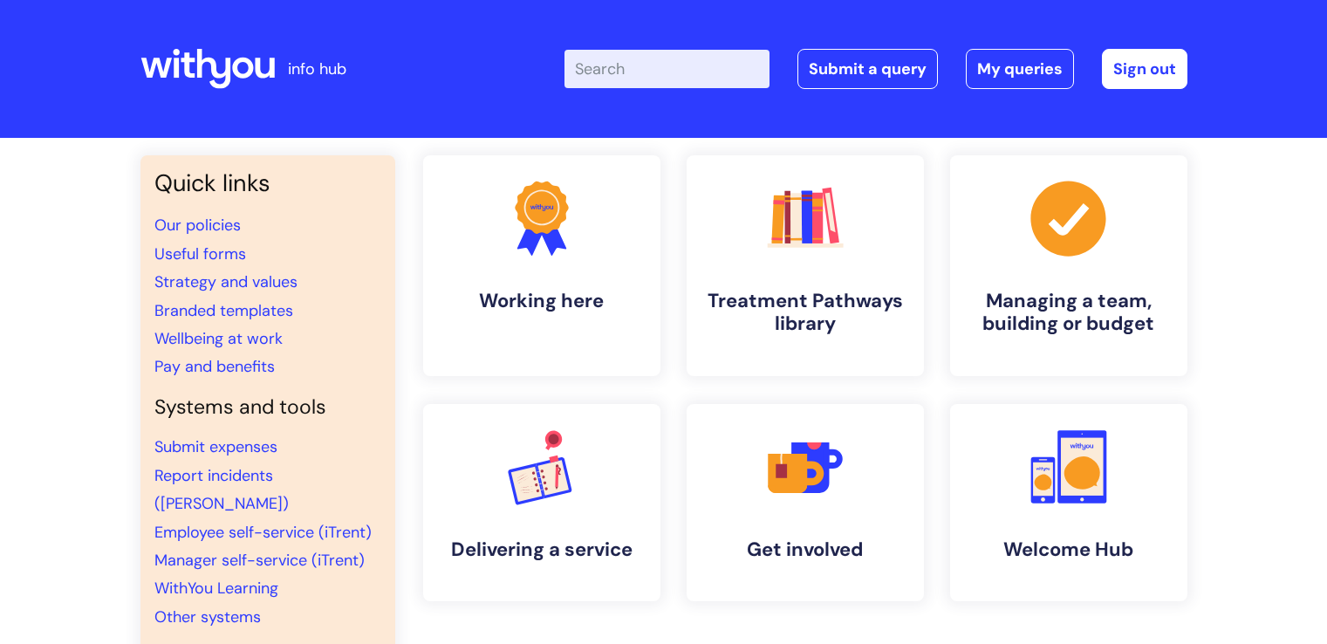  I want to click on a: Wellbeing at work, so click(218, 338).